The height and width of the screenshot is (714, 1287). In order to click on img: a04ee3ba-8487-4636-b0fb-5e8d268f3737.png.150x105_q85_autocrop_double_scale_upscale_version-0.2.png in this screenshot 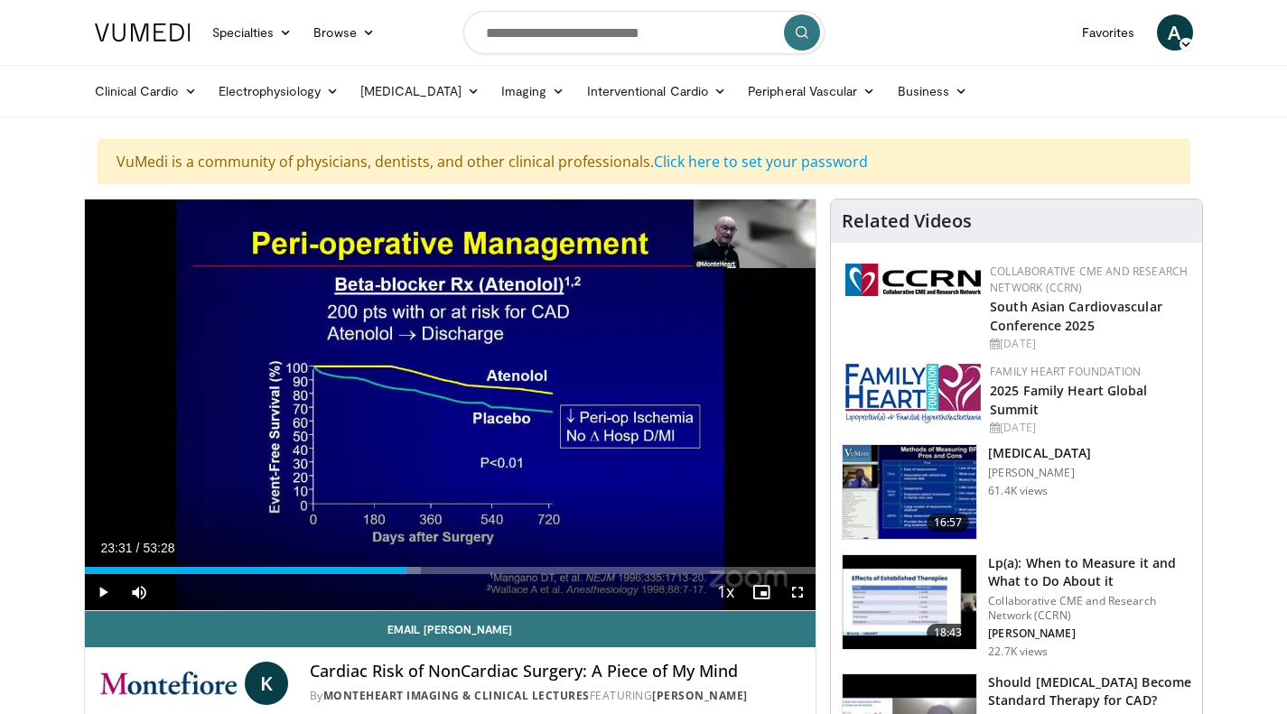, I will do `click(913, 280)`.